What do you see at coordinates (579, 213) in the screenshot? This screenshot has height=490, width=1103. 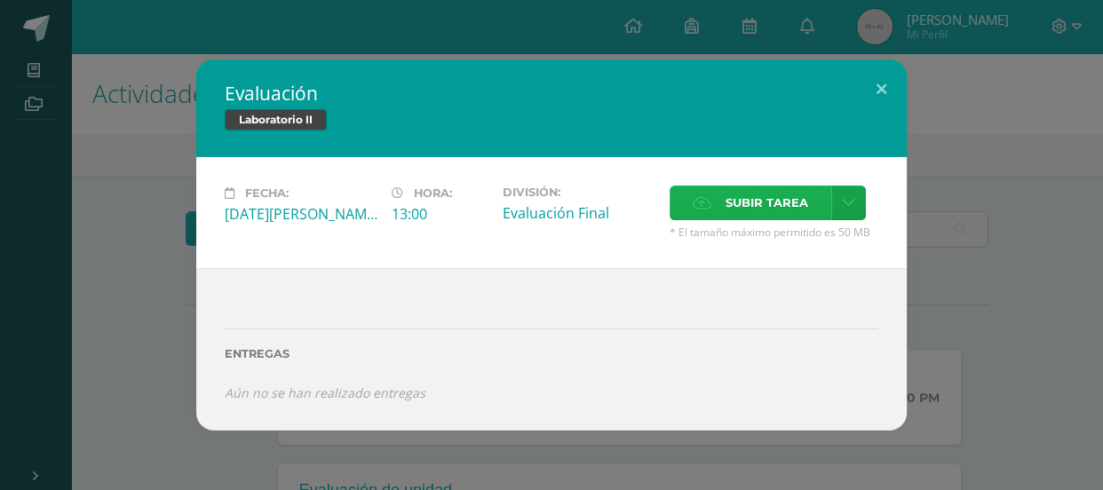 I see `div: Evaluación Final` at bounding box center [579, 213].